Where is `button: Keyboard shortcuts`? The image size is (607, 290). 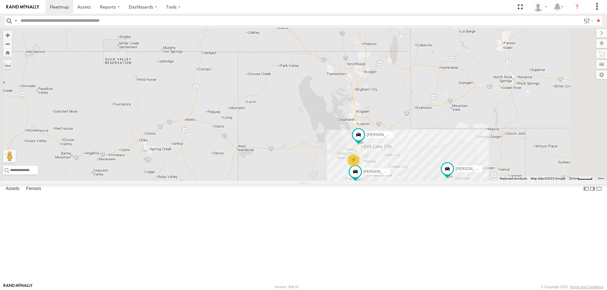 button: Keyboard shortcuts is located at coordinates (513, 179).